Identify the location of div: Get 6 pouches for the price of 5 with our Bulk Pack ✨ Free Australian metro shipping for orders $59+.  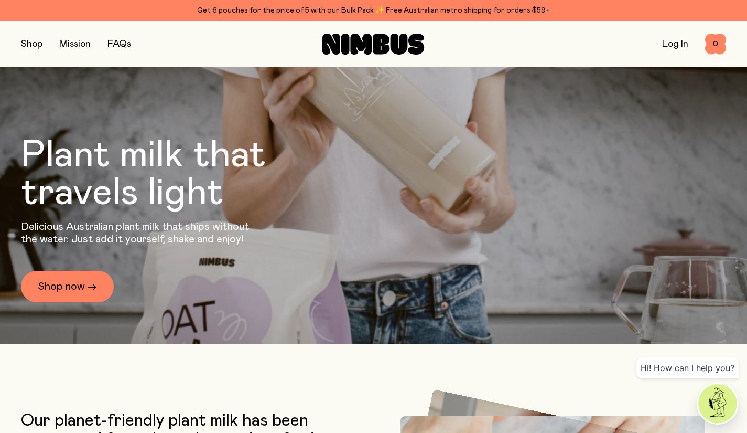
(373, 10).